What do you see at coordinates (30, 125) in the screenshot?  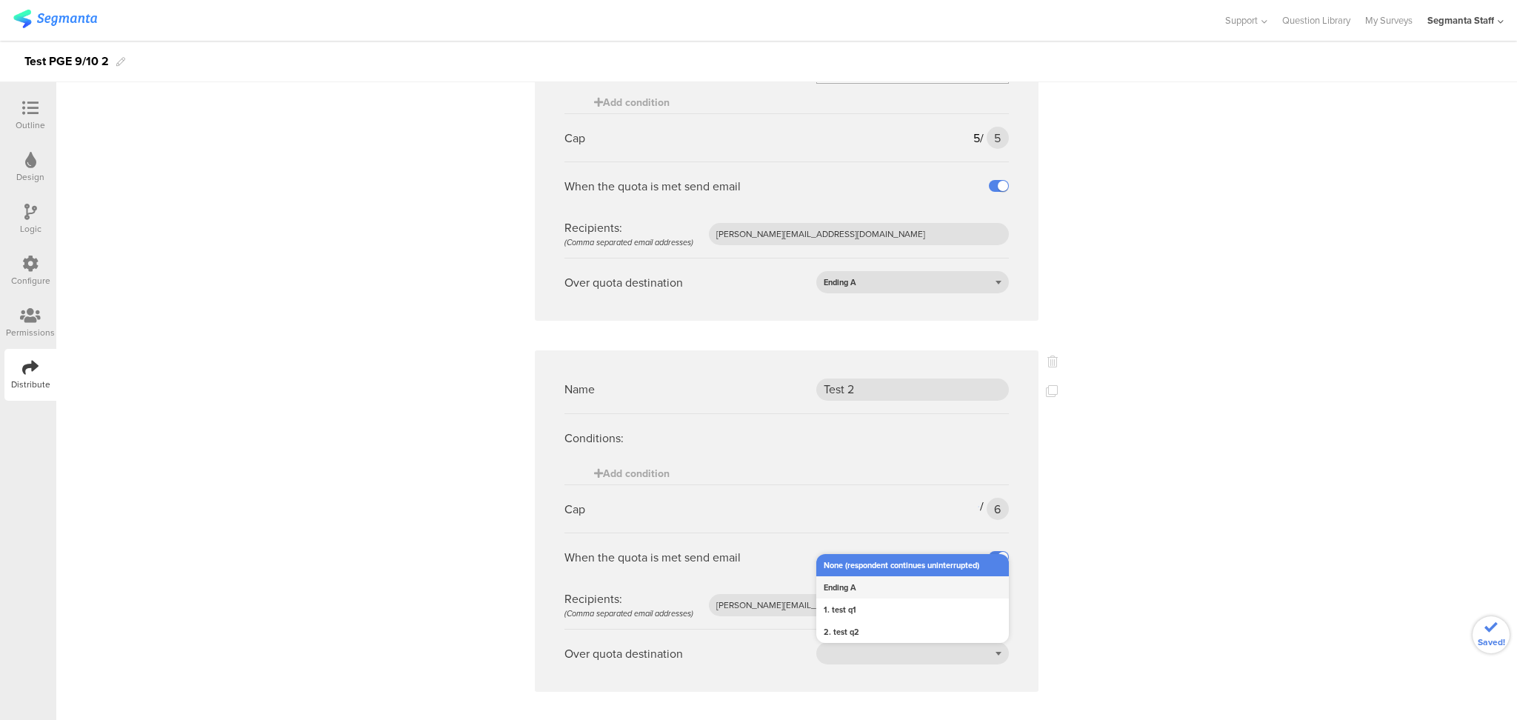 I see `div: Outline` at bounding box center [30, 125].